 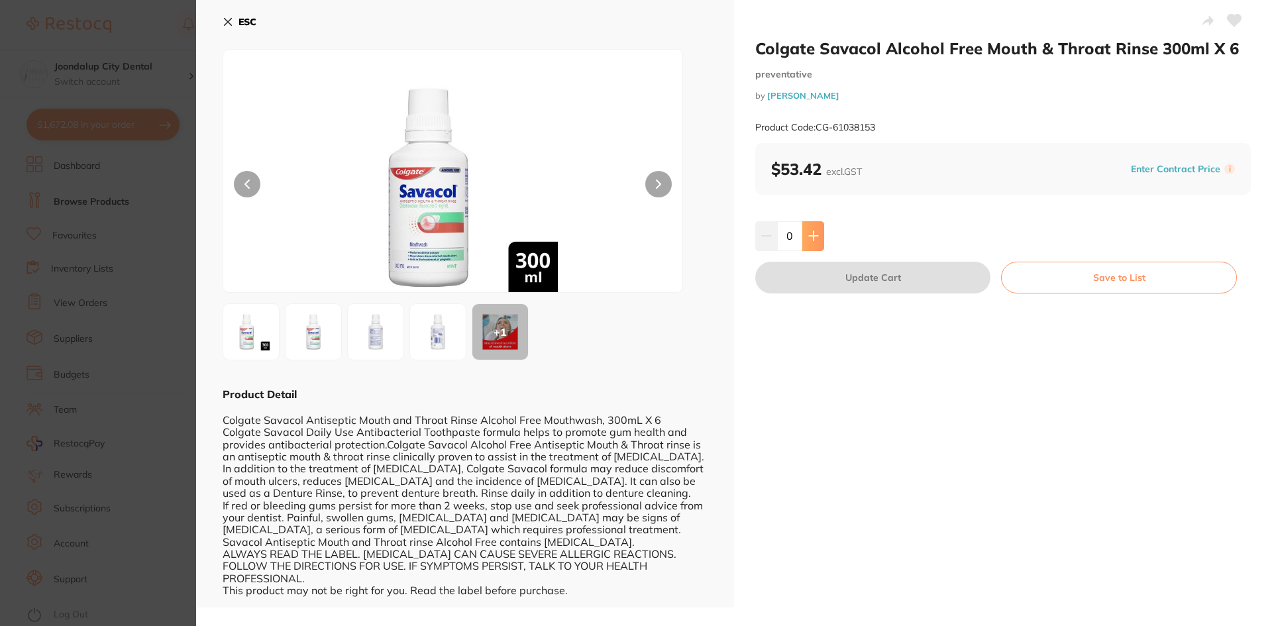 What do you see at coordinates (1003, 95) in the screenshot?
I see `small: by` at bounding box center [1003, 95].